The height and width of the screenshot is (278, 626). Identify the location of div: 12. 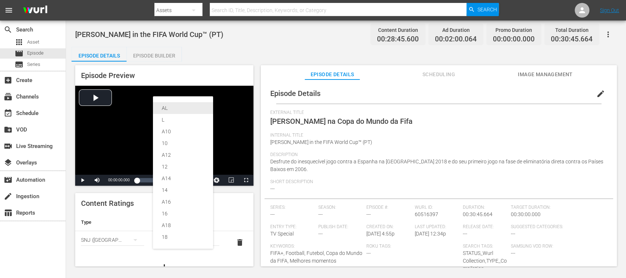
(183, 167).